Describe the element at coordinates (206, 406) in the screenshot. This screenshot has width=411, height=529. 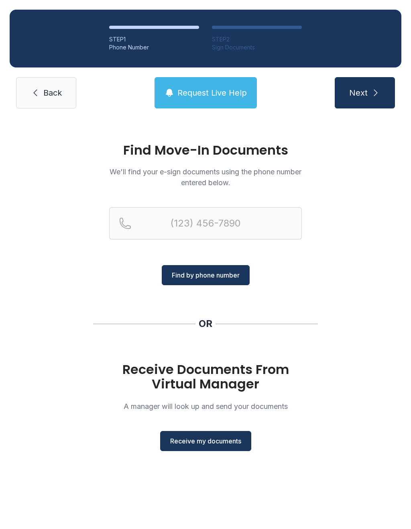
I see `p: A manager will look up and send your documents` at that location.